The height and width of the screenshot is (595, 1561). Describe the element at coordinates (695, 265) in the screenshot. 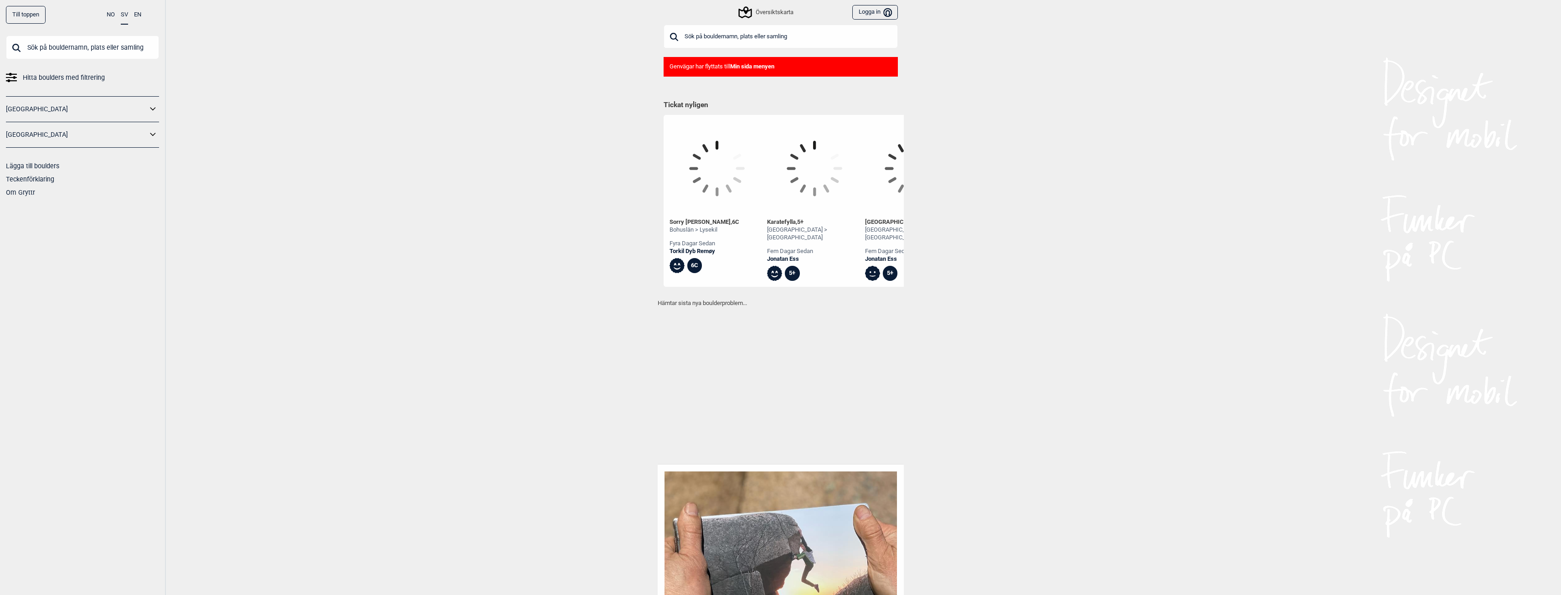

I see `div: 6C` at that location.